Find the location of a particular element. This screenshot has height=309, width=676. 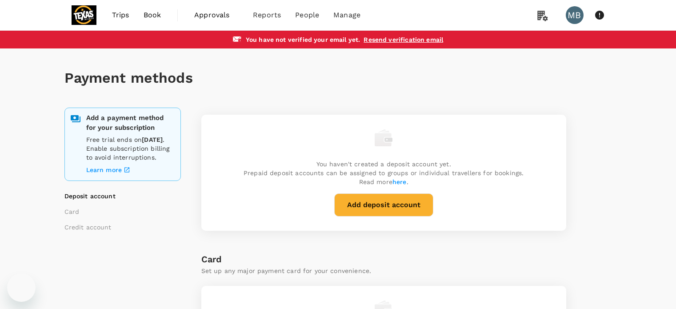

span: You have not verified your email yet . is located at coordinates (303, 40).